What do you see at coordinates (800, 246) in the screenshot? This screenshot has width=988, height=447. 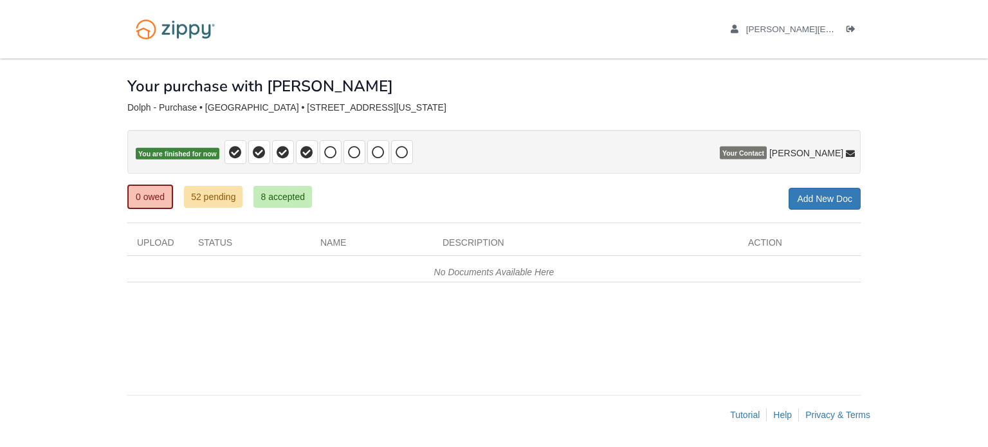 I see `div: Action` at bounding box center [800, 246].